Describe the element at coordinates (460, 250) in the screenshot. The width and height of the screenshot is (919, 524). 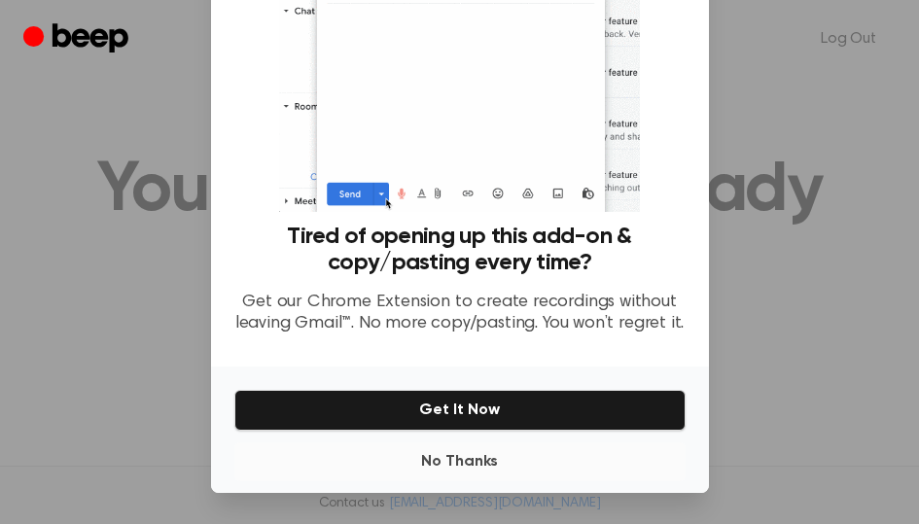
I see `h3: Tired of opening up this add-on & copy/pasting every time?` at that location.